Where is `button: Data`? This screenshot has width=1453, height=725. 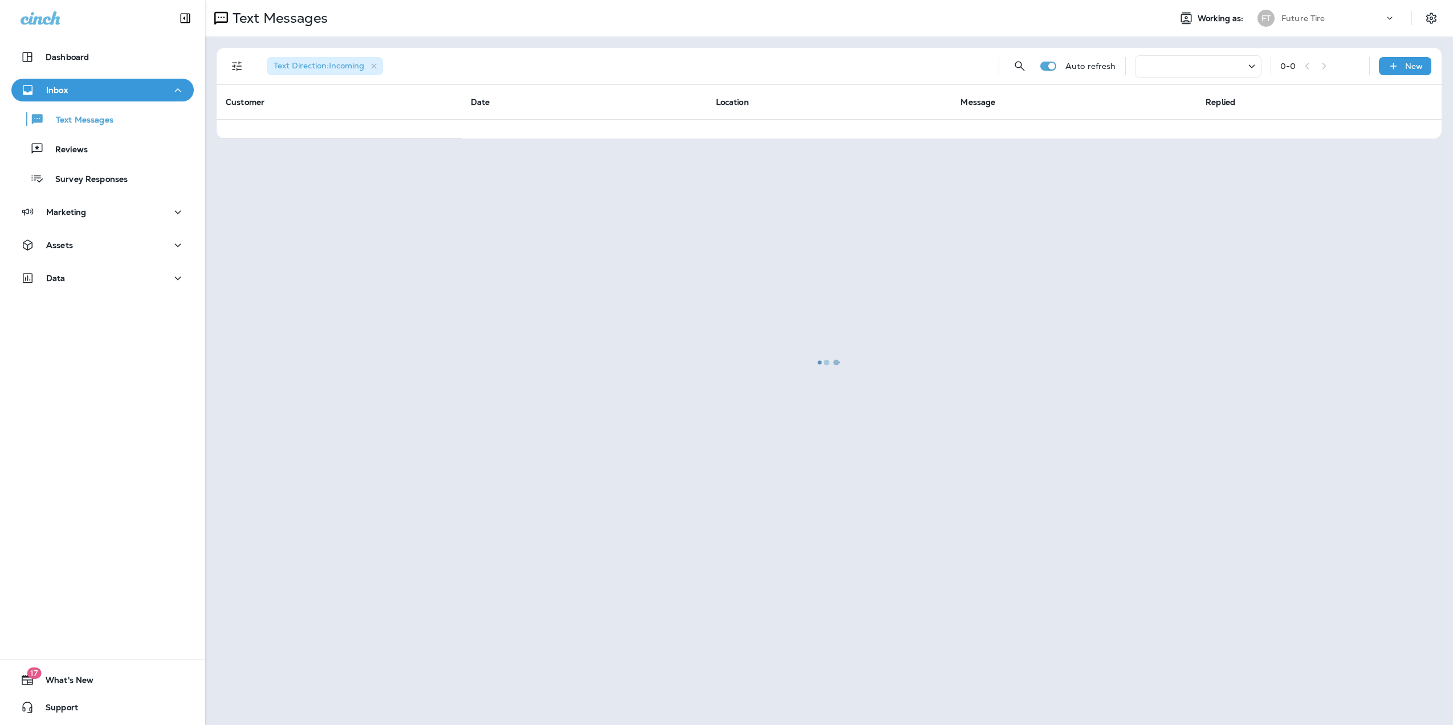 button: Data is located at coordinates (103, 278).